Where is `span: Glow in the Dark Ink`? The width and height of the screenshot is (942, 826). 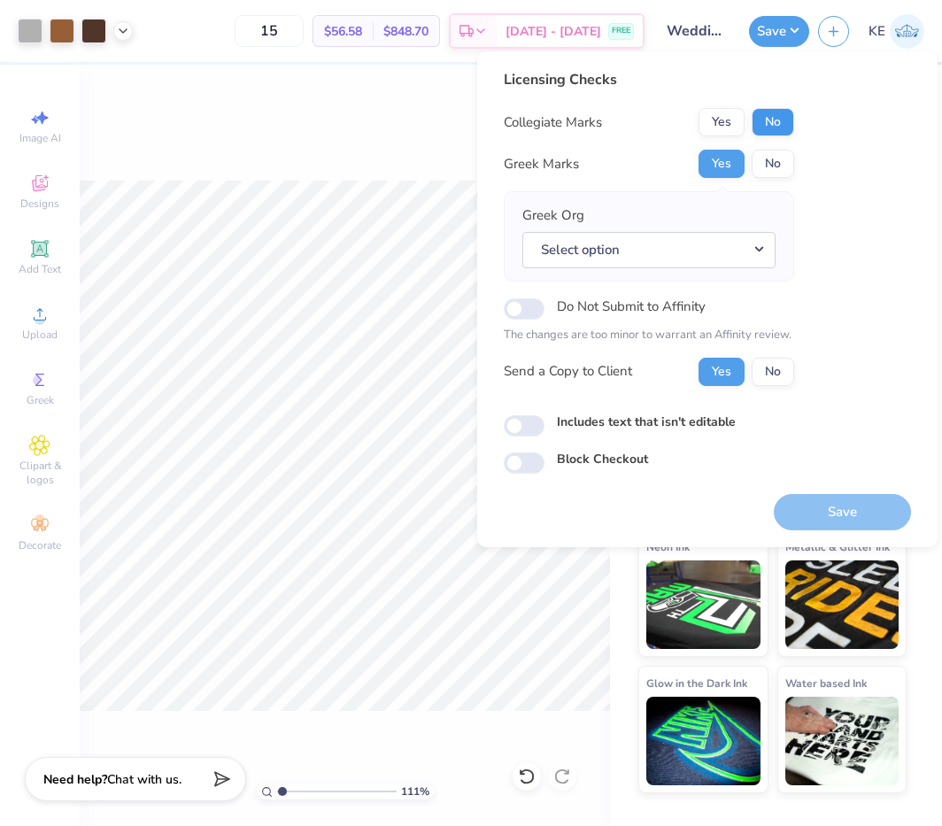 span: Glow in the Dark Ink is located at coordinates (697, 682).